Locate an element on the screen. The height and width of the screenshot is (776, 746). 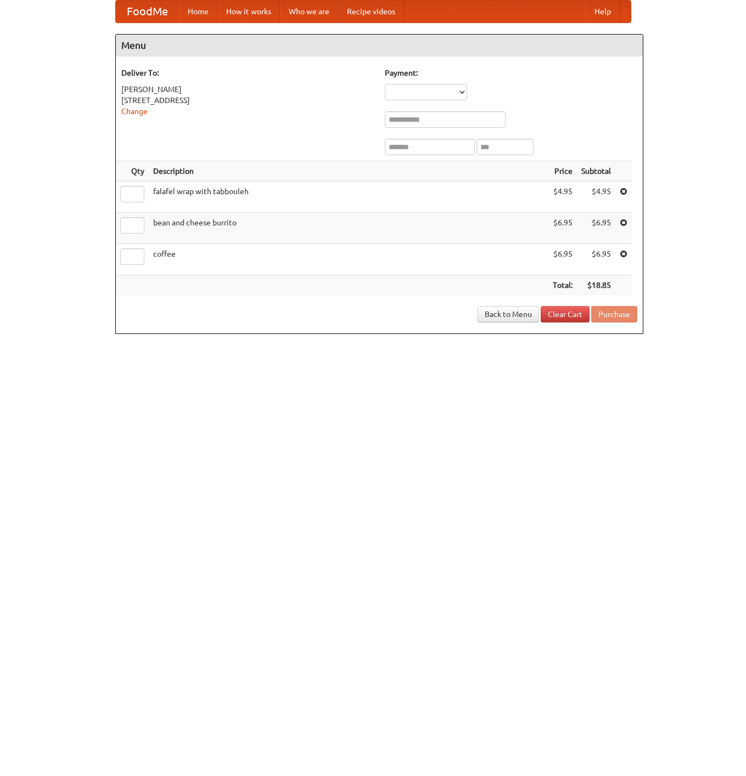
td: coffee is located at coordinates (348, 259).